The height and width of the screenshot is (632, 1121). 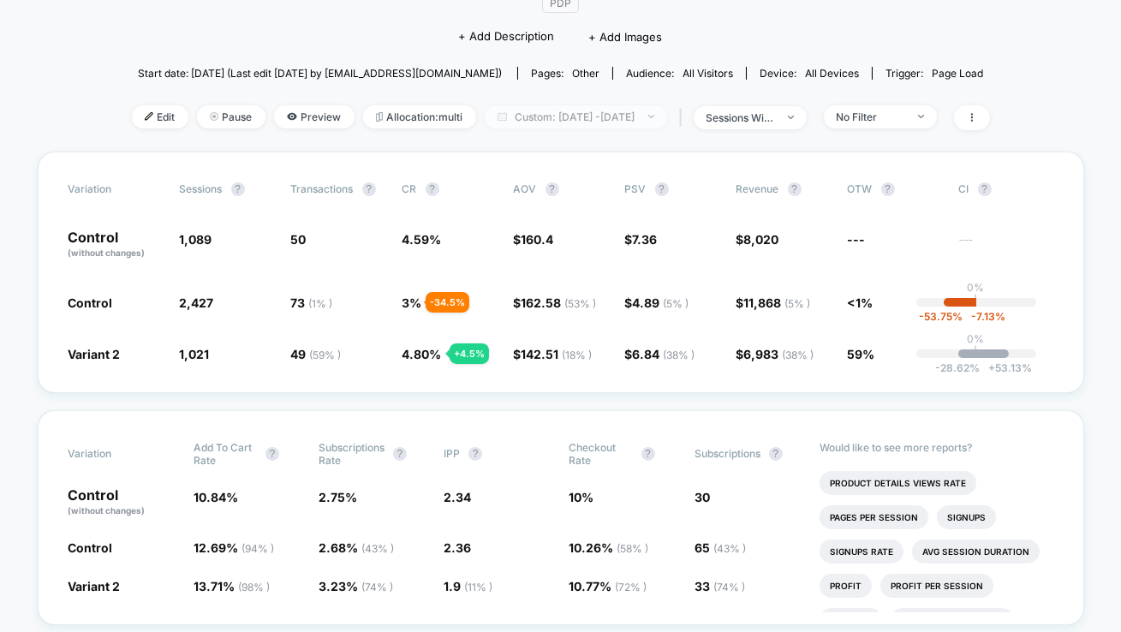 What do you see at coordinates (581, 497) in the screenshot?
I see `span: 10 %` at bounding box center [581, 497].